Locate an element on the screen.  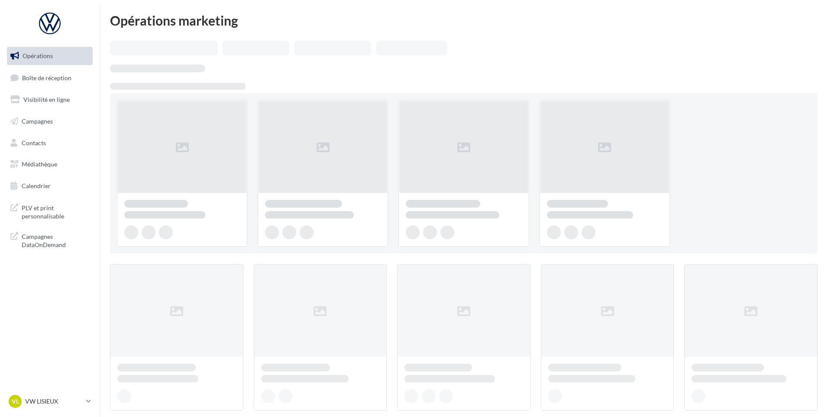
span: Contacts is located at coordinates (34, 142).